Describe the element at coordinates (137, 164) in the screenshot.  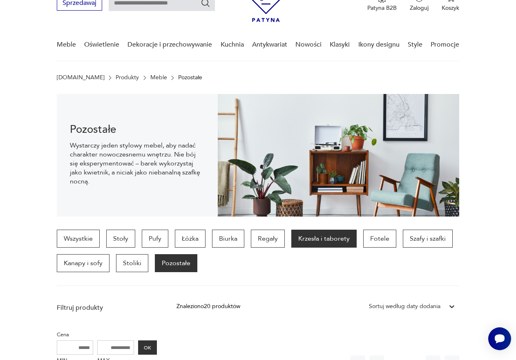
I see `p: Wystarczy jeden stylowy mebel, aby nadać charakter nowoczesnemu wnętrzu. Nie bój się eksperymento...` at that location.